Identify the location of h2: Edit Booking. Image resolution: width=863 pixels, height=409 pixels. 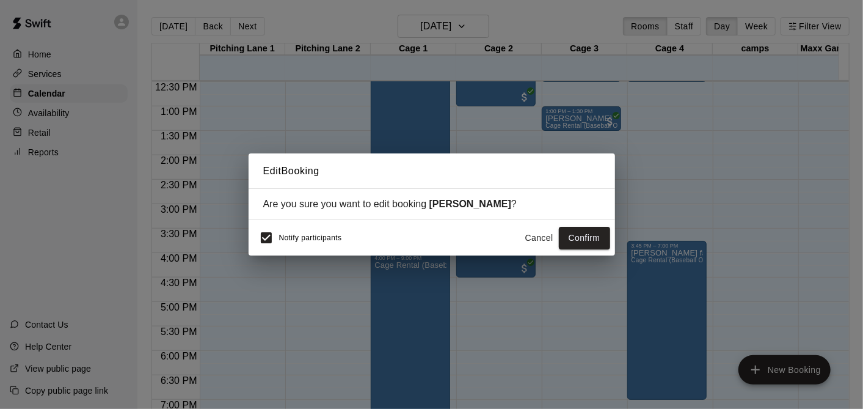
(432, 171).